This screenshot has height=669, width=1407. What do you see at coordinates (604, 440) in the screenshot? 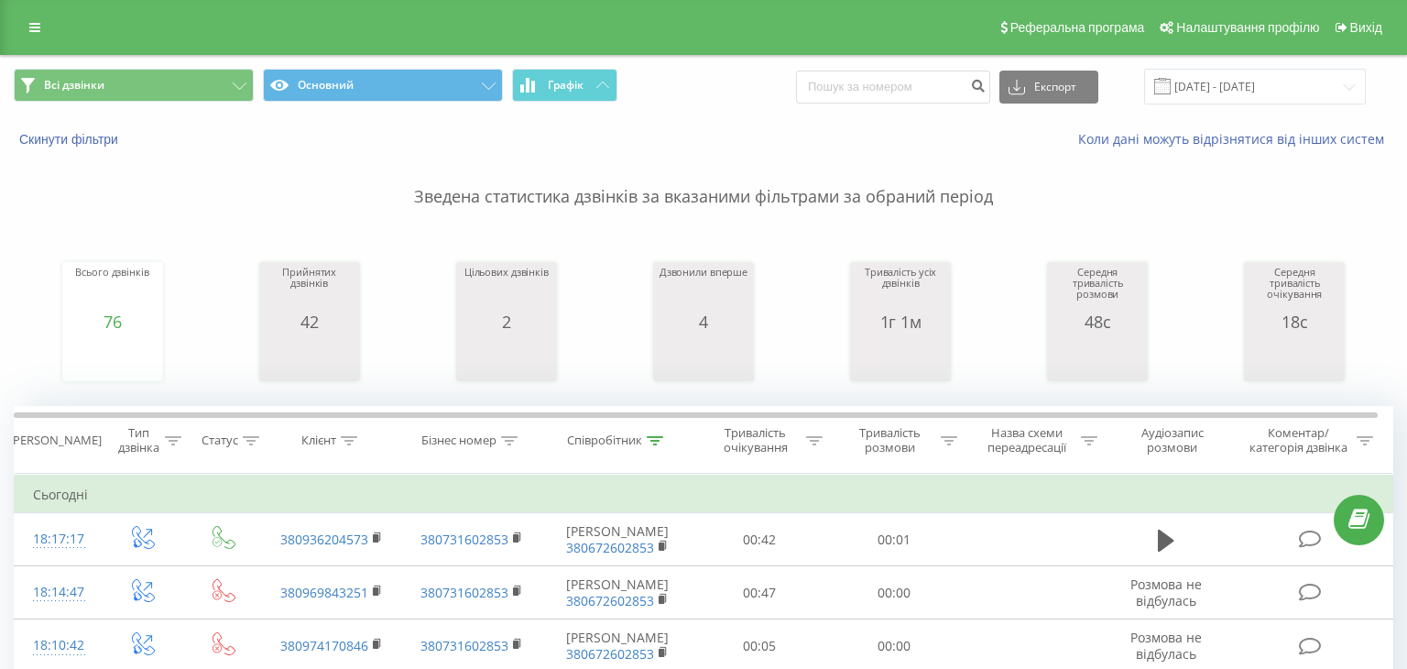
I see `div: Співробітник` at bounding box center [604, 440].